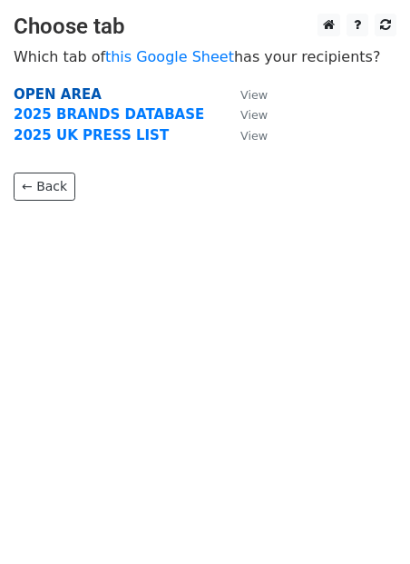 The height and width of the screenshot is (564, 410). What do you see at coordinates (170, 56) in the screenshot?
I see `a: this Google Sheet` at bounding box center [170, 56].